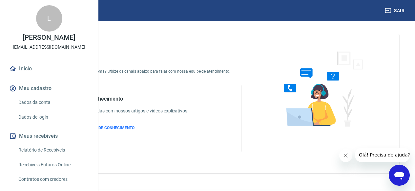 This screenshot has width=415, height=191. I want to click on span: Olá! Precisa de ajuda?, so click(30, 7).